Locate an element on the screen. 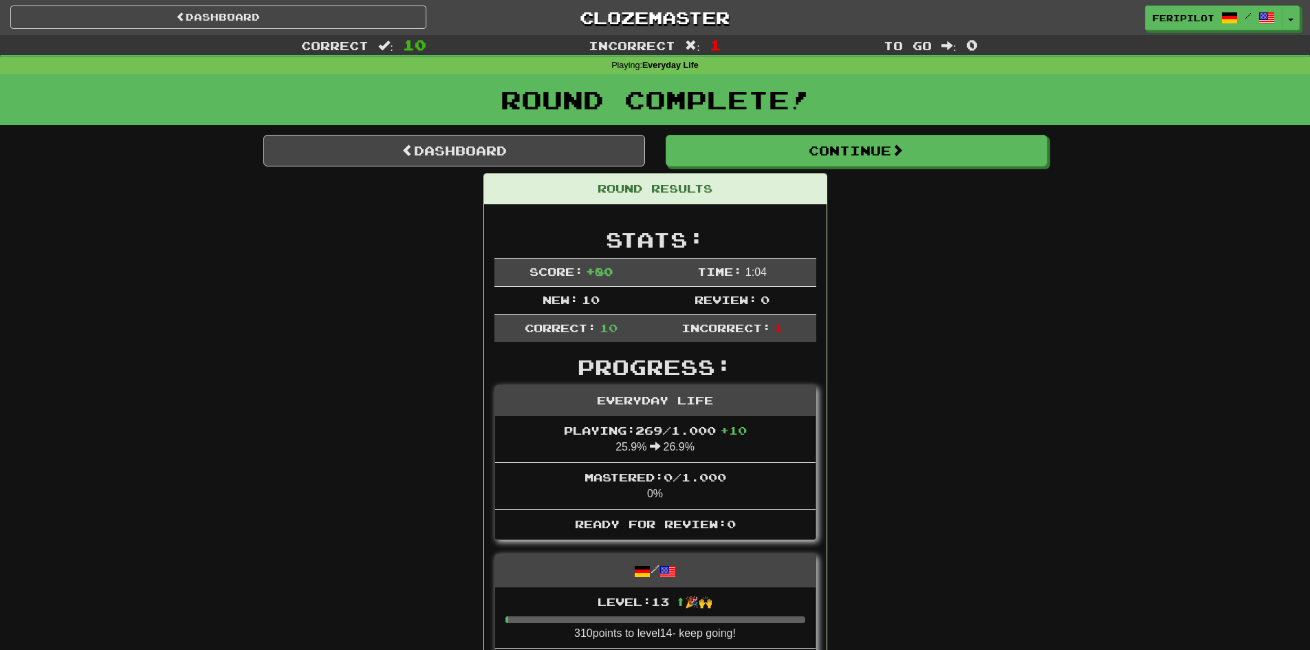  span: Playing: 269 / 1.000 is located at coordinates (655, 430).